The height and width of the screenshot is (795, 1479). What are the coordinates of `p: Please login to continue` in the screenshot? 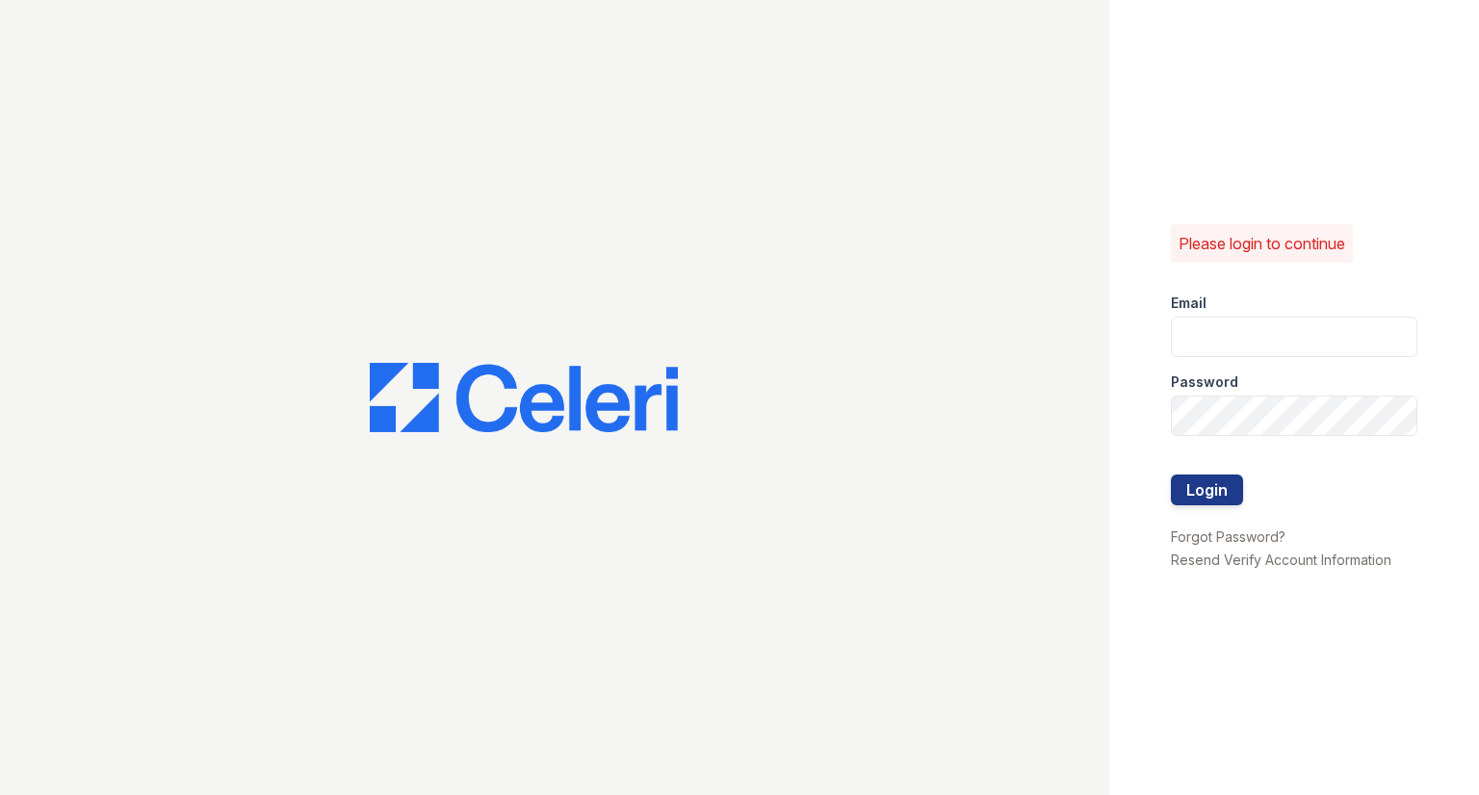 It's located at (1262, 244).